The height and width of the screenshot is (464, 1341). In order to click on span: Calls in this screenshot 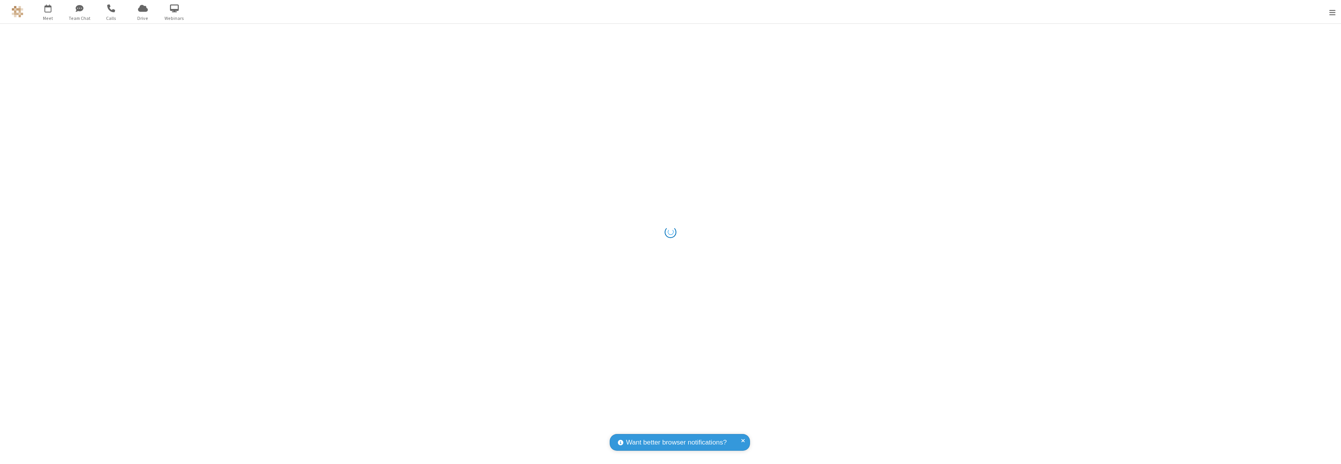, I will do `click(111, 18)`.